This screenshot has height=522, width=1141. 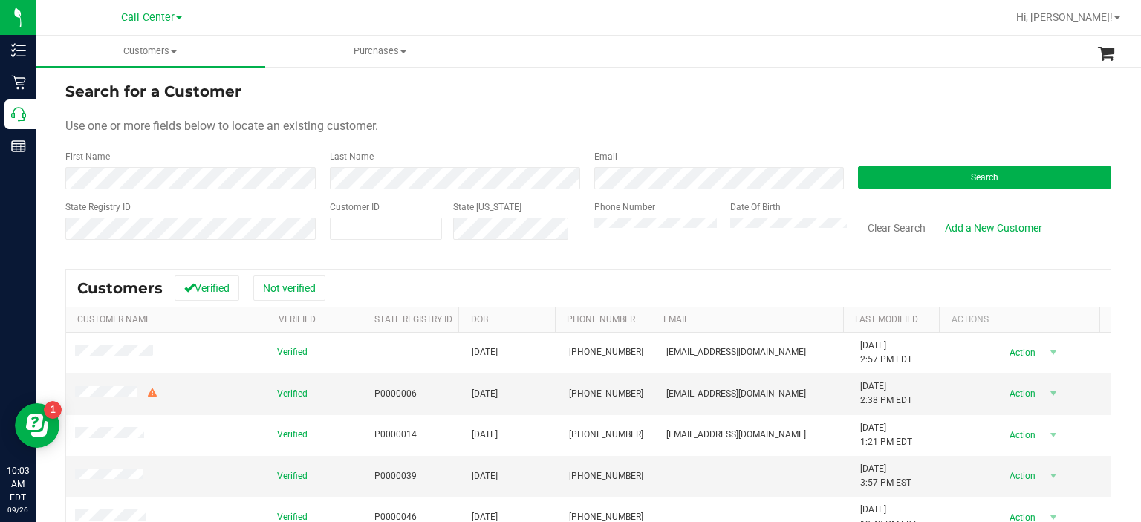 What do you see at coordinates (351, 157) in the screenshot?
I see `label: Last Name` at bounding box center [351, 157].